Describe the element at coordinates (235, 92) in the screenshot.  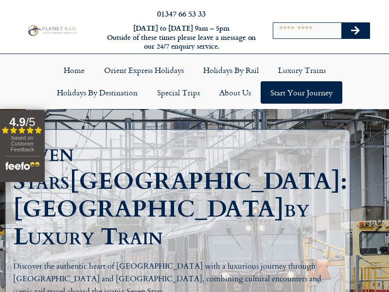
I see `a: About Us` at that location.